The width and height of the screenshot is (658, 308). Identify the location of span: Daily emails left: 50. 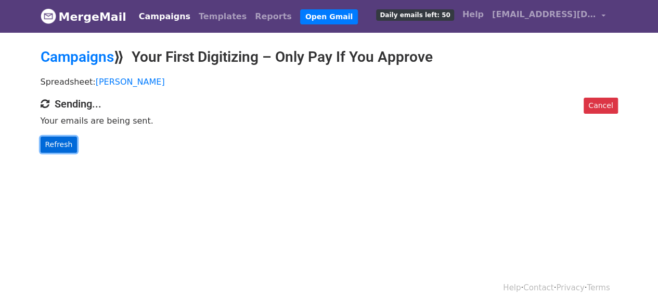
(414, 15).